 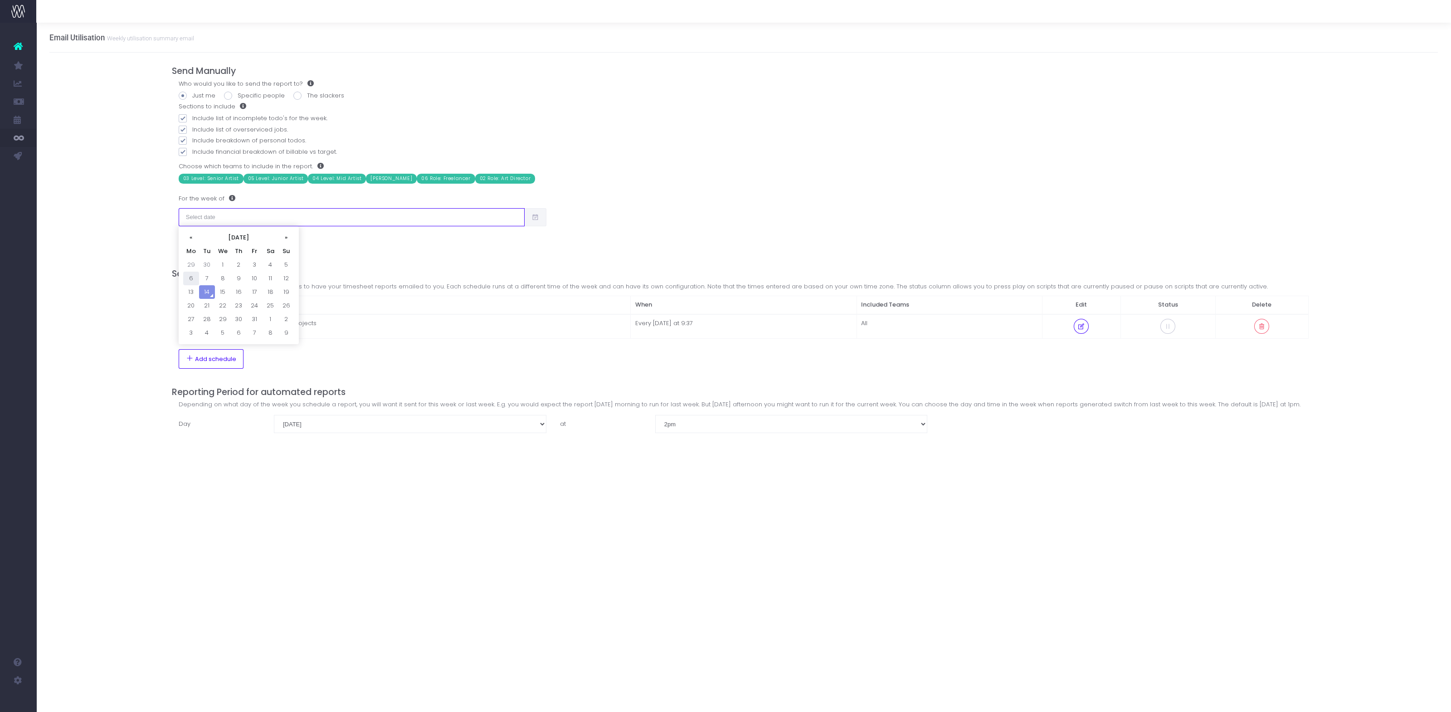 What do you see at coordinates (18, 701) in the screenshot?
I see `img: images/default_profile_image.png` at bounding box center [18, 701].